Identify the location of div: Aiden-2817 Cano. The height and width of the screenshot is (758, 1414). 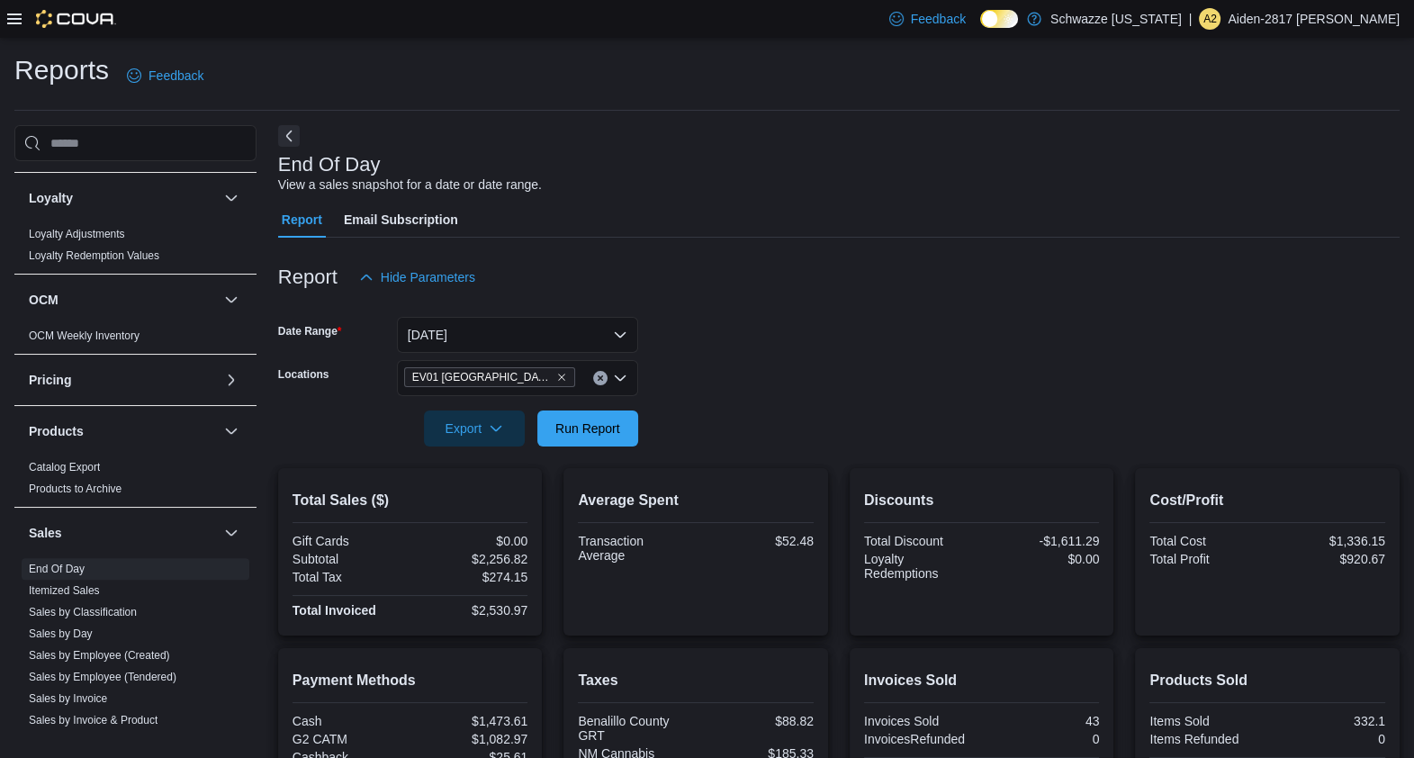
(1210, 19).